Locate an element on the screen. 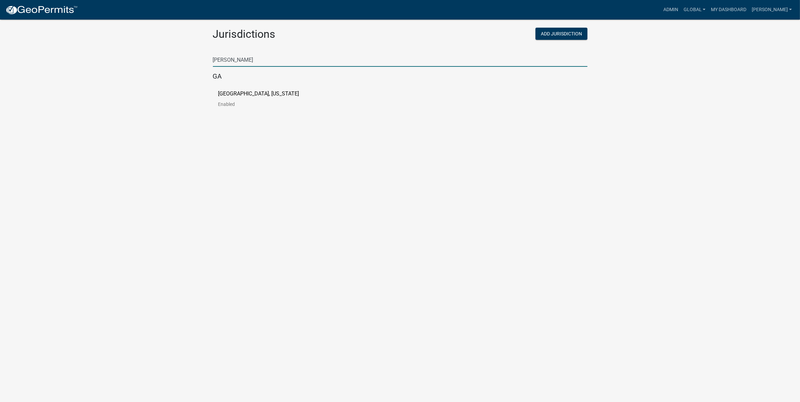 The image size is (800, 402). p: Enabled is located at coordinates (264, 104).